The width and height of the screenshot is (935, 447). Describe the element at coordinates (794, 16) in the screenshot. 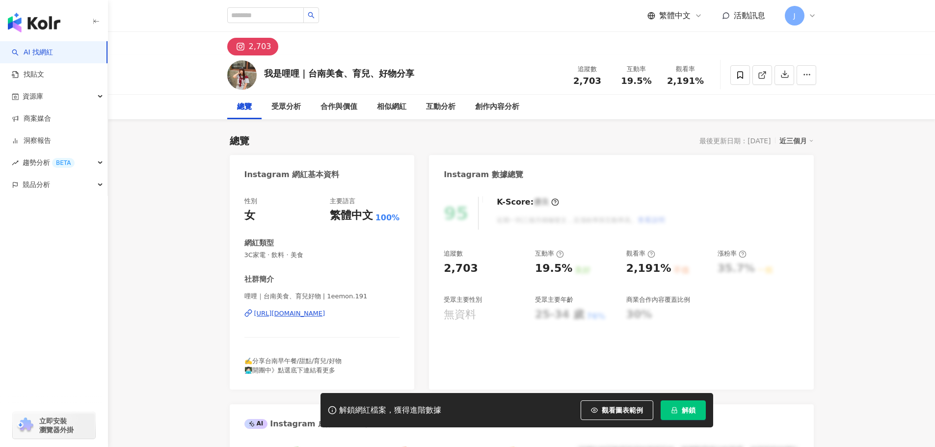

I see `span: J` at that location.